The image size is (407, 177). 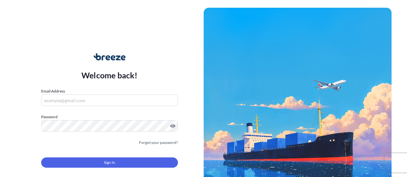 I want to click on a: Forgot your password?, so click(x=158, y=143).